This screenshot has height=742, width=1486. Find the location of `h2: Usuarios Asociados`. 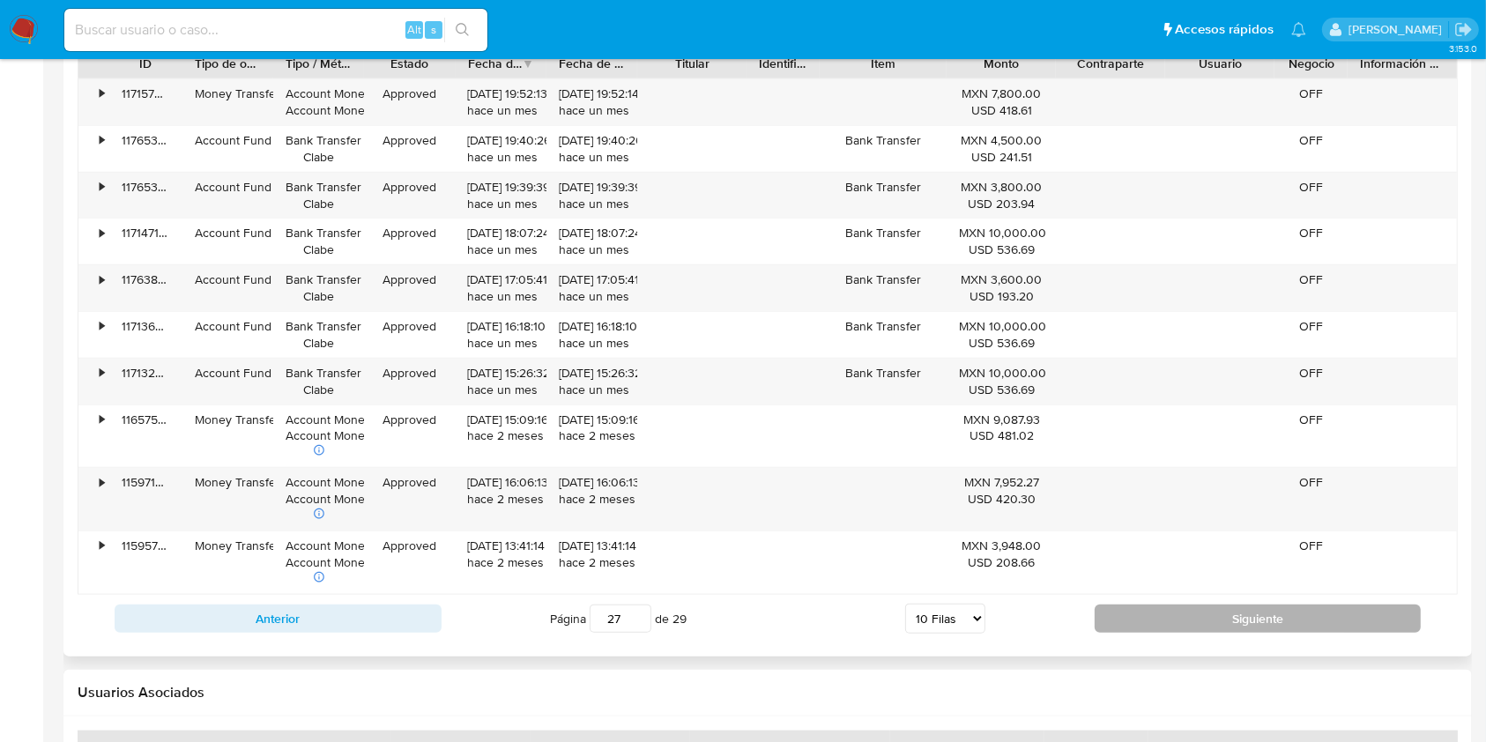

h2: Usuarios Asociados is located at coordinates (768, 693).